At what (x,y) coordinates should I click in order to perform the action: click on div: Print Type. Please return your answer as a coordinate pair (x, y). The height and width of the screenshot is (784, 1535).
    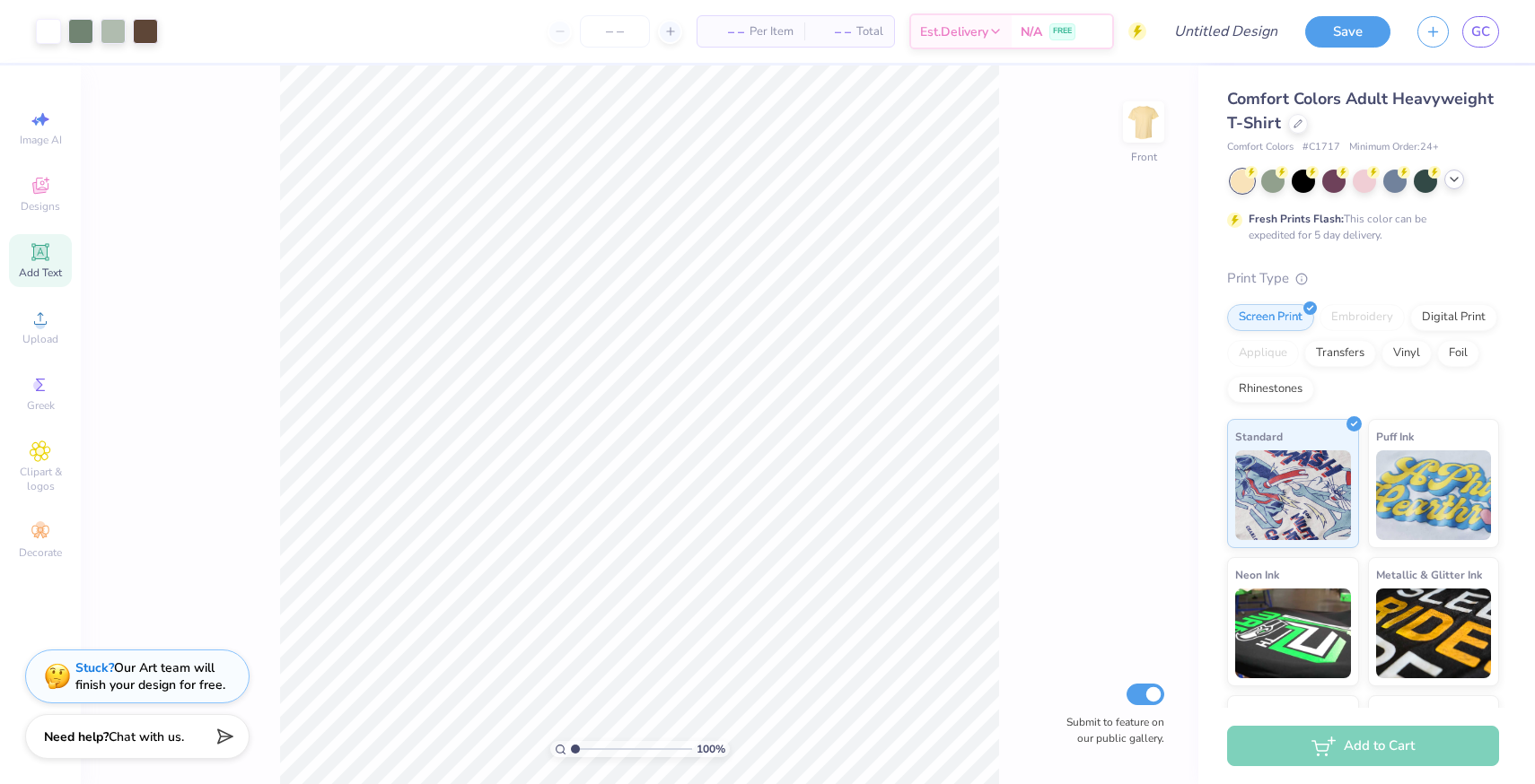
    Looking at the image, I should click on (1362, 278).